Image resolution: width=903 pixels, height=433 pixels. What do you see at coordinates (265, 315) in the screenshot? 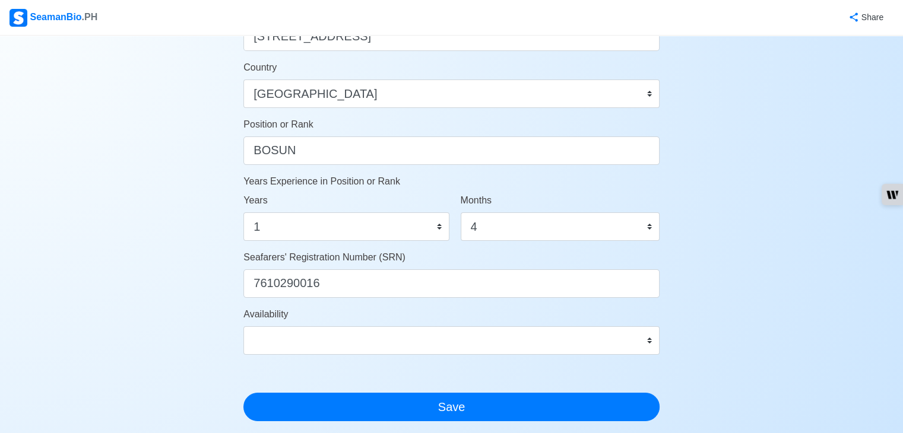
I see `label: Availability` at bounding box center [265, 315].